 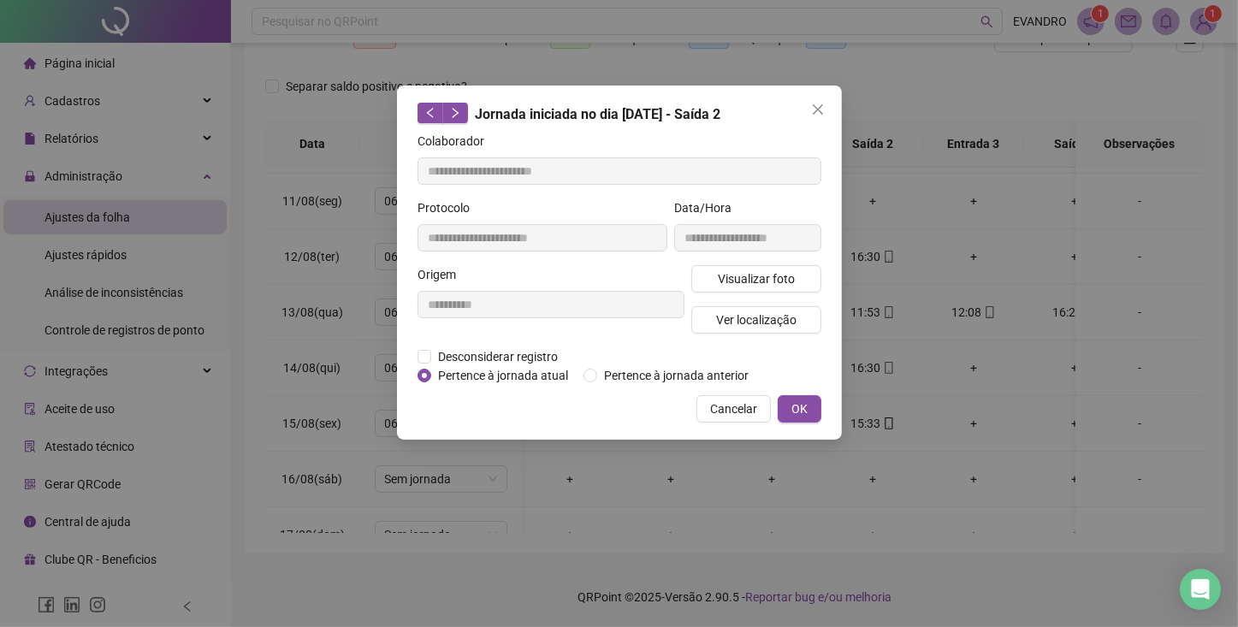 I want to click on button: Cancelar, so click(x=733, y=409).